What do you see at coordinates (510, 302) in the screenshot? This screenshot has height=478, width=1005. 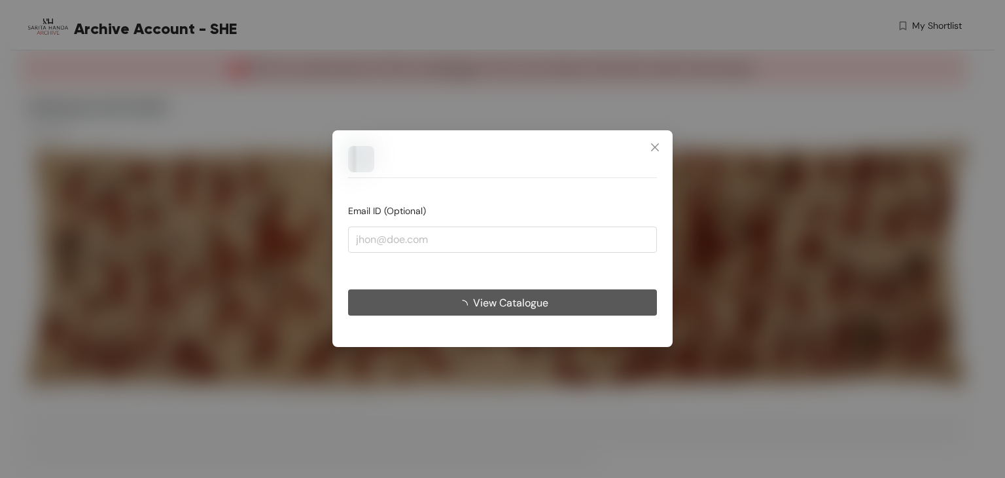 I see `span: View Catalogue` at bounding box center [510, 302].